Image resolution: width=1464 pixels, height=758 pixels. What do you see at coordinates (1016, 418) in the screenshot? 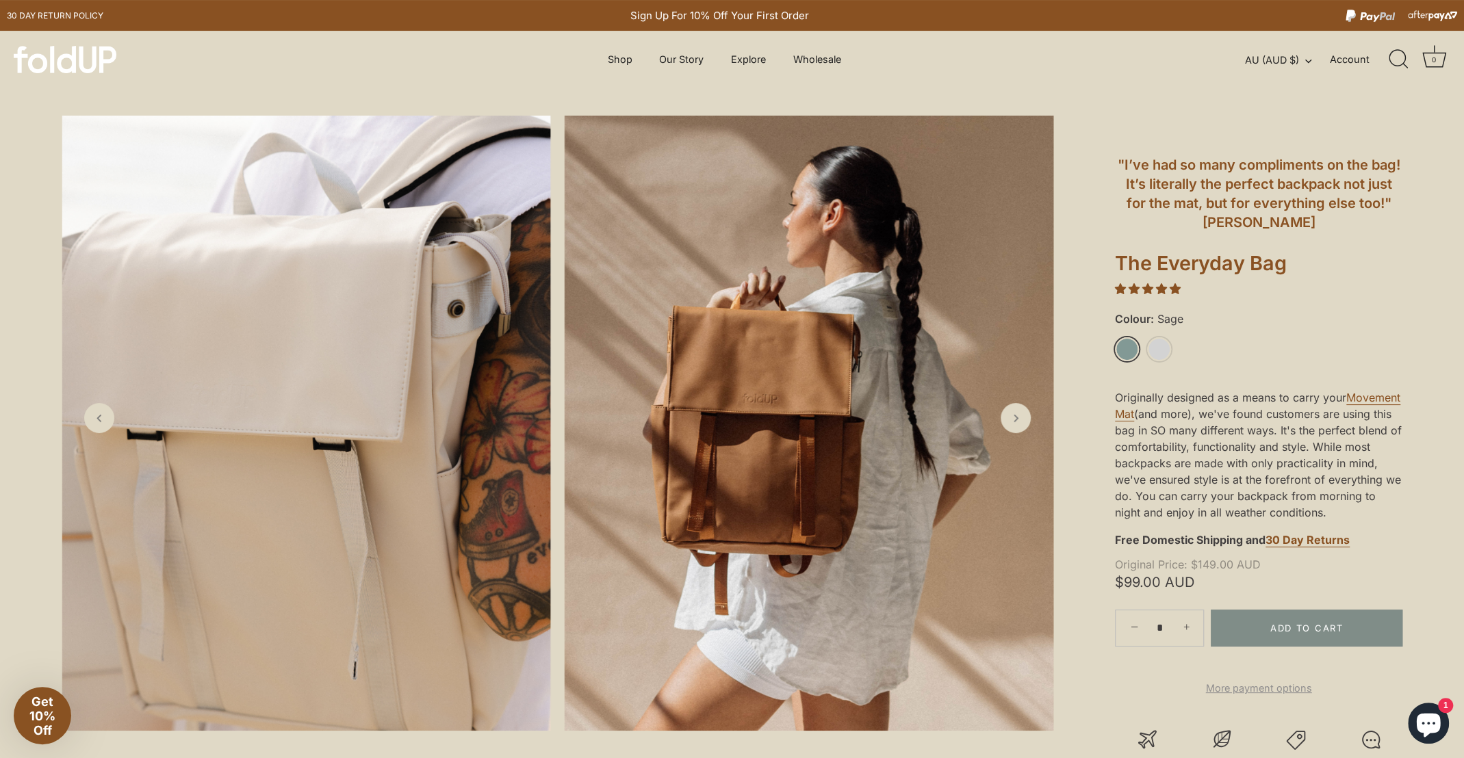
I see `a: Next slide` at bounding box center [1016, 418].